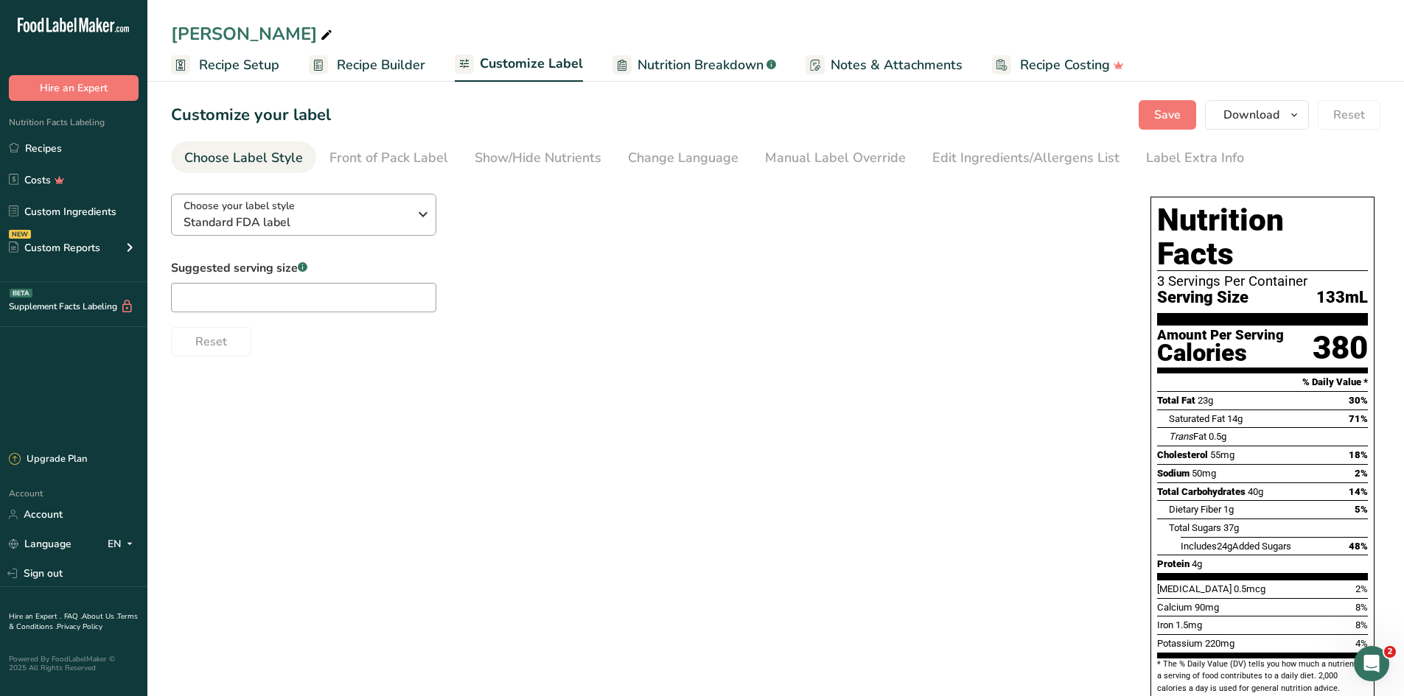 The height and width of the screenshot is (696, 1404). Describe the element at coordinates (1358, 400) in the screenshot. I see `span: 30%` at that location.